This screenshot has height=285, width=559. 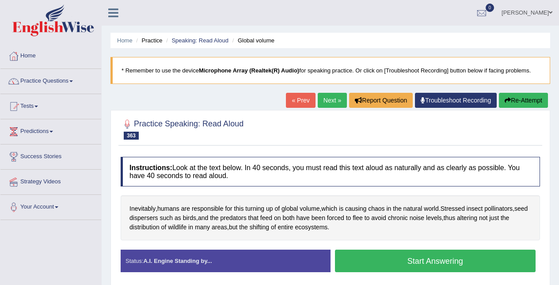 What do you see at coordinates (151, 168) in the screenshot?
I see `b: Instructions:` at bounding box center [151, 168].